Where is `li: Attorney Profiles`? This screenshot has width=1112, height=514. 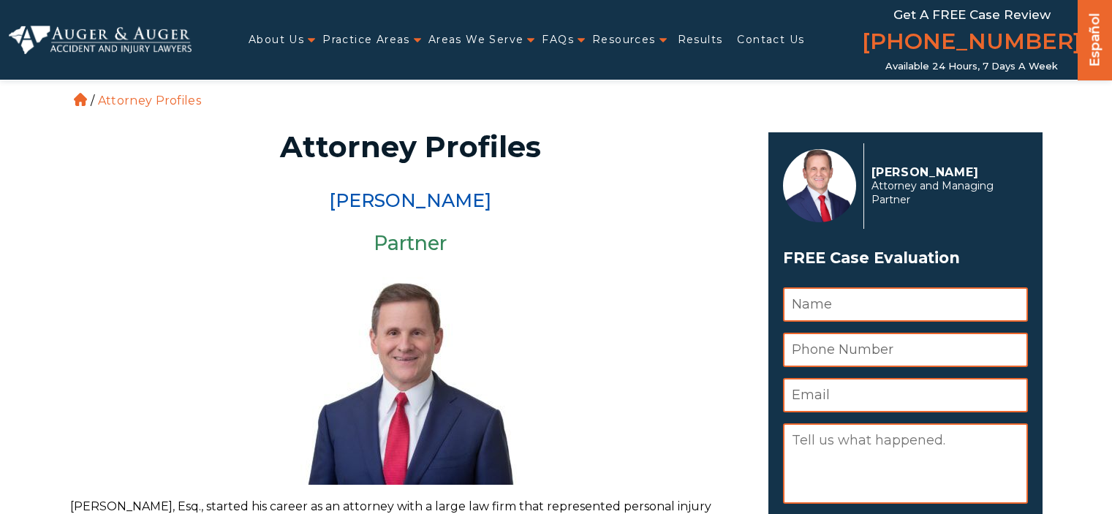
li: Attorney Profiles is located at coordinates (149, 100).